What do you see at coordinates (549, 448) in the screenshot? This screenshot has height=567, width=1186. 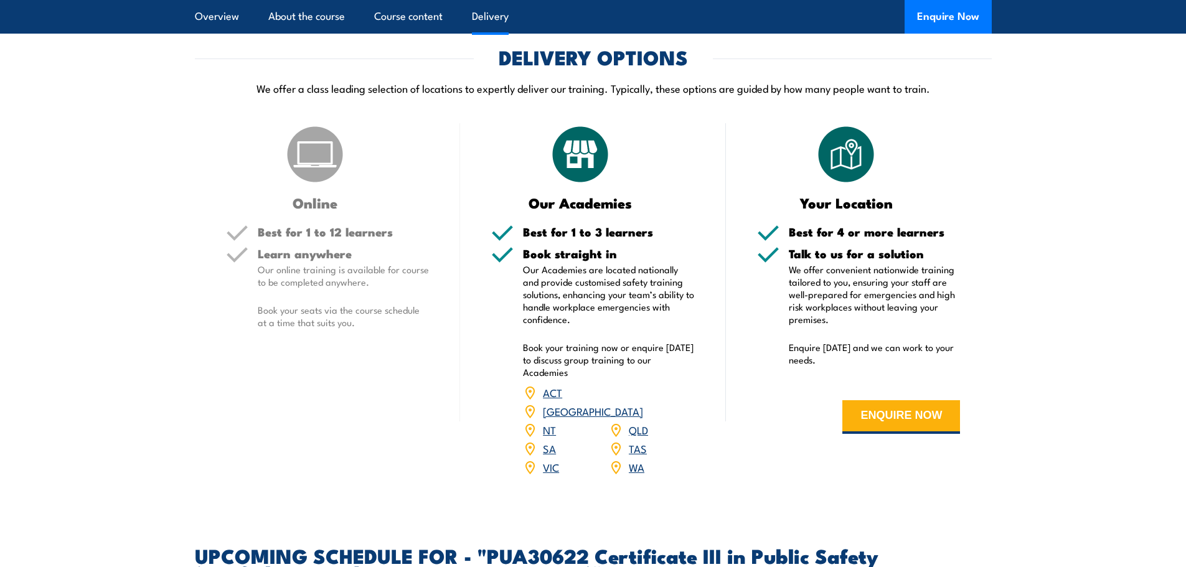 I see `a: SA` at bounding box center [549, 448].